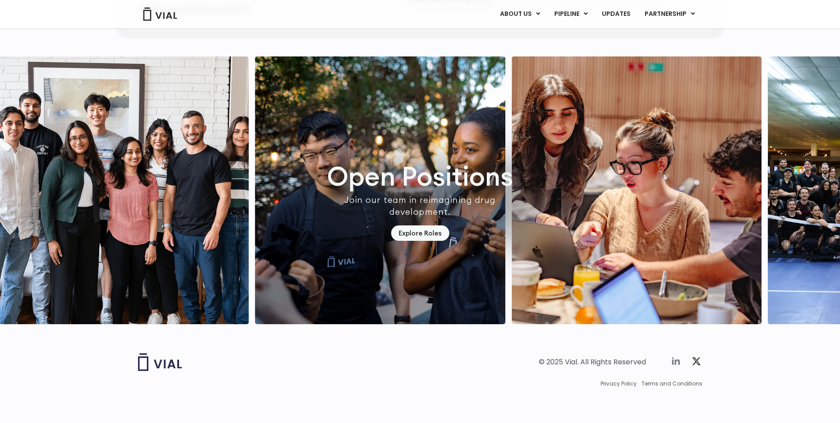 This screenshot has height=423, width=840. What do you see at coordinates (670, 14) in the screenshot?
I see `a: PARTNERSHIPMenu Toggle` at bounding box center [670, 14].